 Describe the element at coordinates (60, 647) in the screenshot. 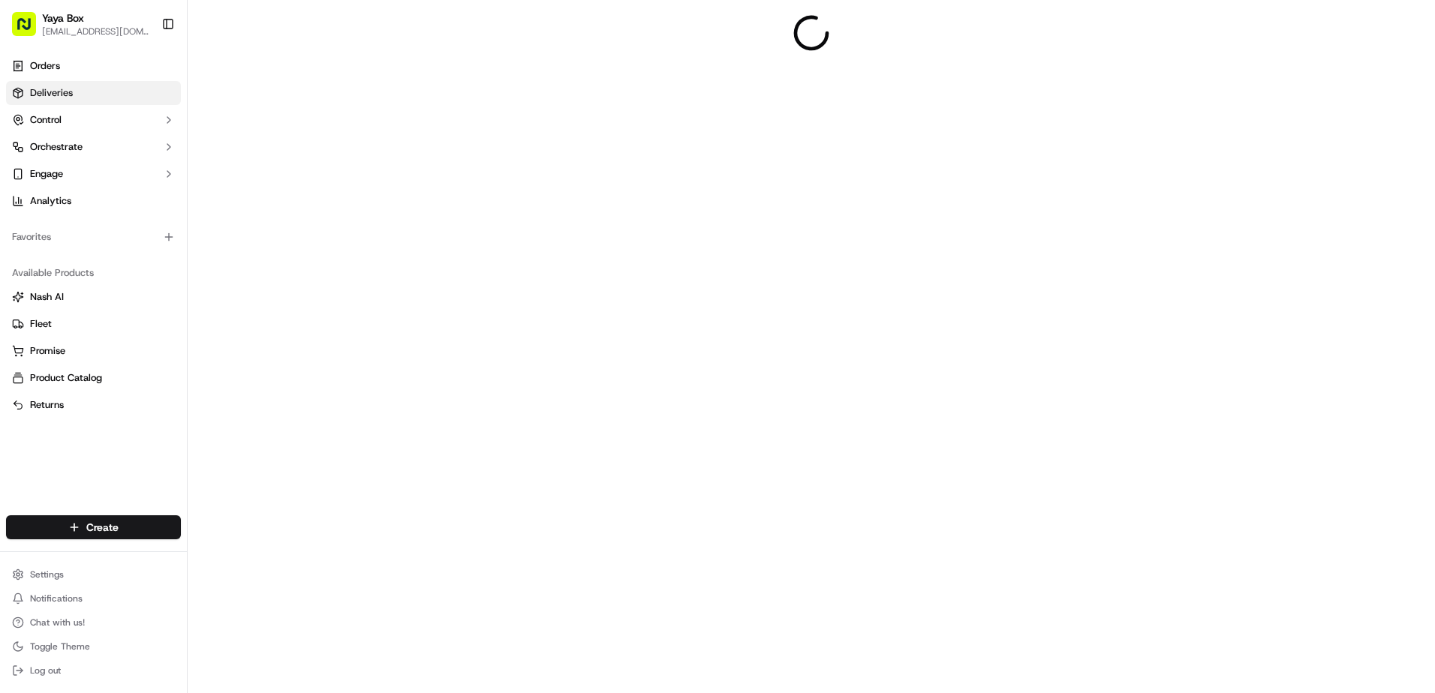

I see `span: Toggle Theme` at that location.